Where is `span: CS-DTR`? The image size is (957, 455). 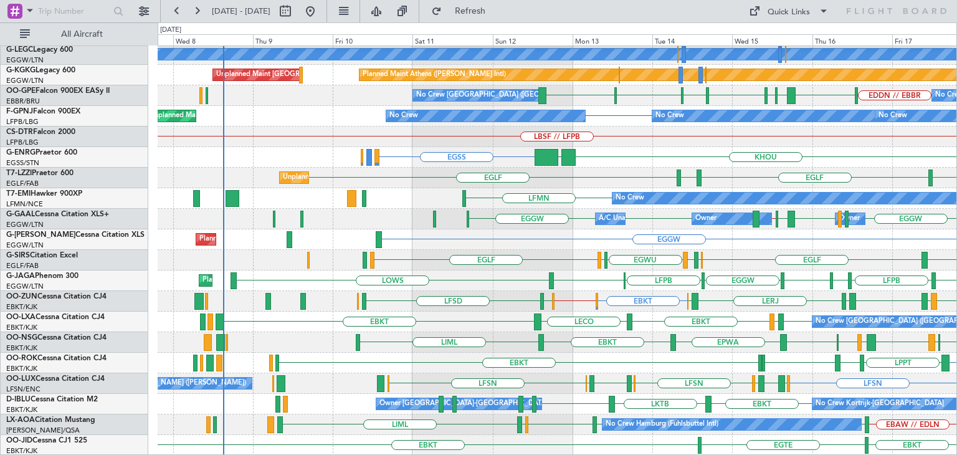
span: CS-DTR is located at coordinates (19, 132).